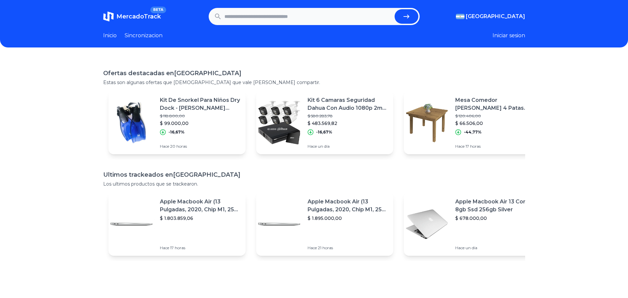 The height and width of the screenshot is (298, 628). What do you see at coordinates (348, 218) in the screenshot?
I see `p: $ 1.895.000,00` at bounding box center [348, 218].